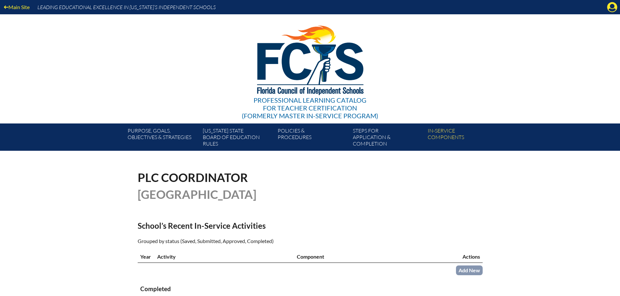 This screenshot has height=296, width=620. I want to click on h3: Completed, so click(310, 289).